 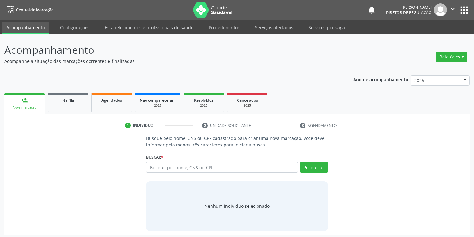 What do you see at coordinates (68, 100) in the screenshot?
I see `span: Na fila` at bounding box center [68, 100].